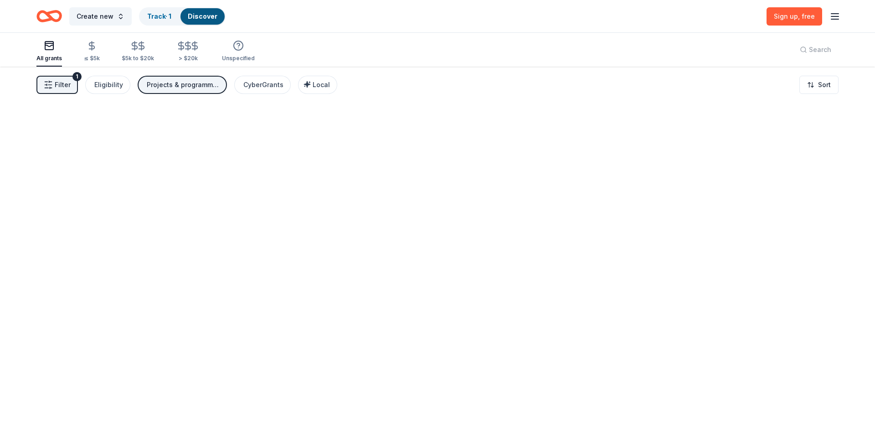 The width and height of the screenshot is (875, 431). I want to click on span: , free, so click(806, 16).